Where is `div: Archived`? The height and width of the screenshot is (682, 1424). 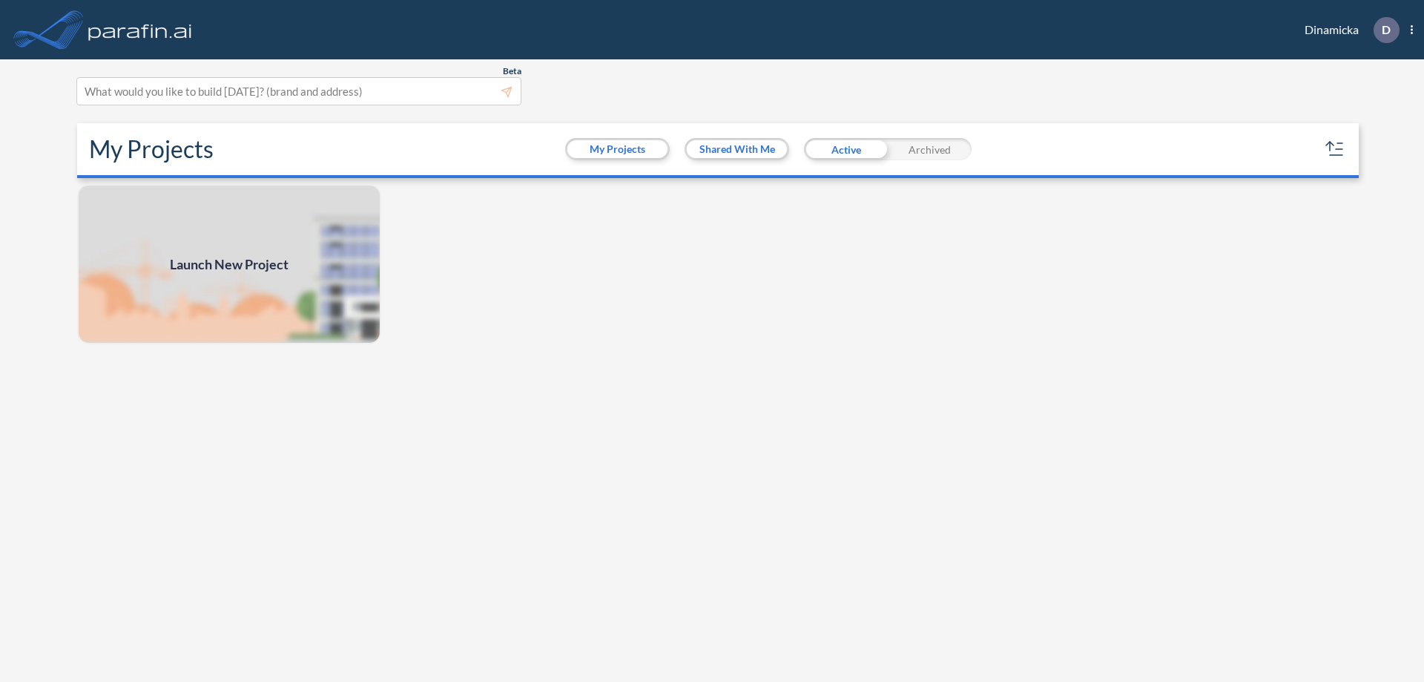
div: Archived is located at coordinates (929, 149).